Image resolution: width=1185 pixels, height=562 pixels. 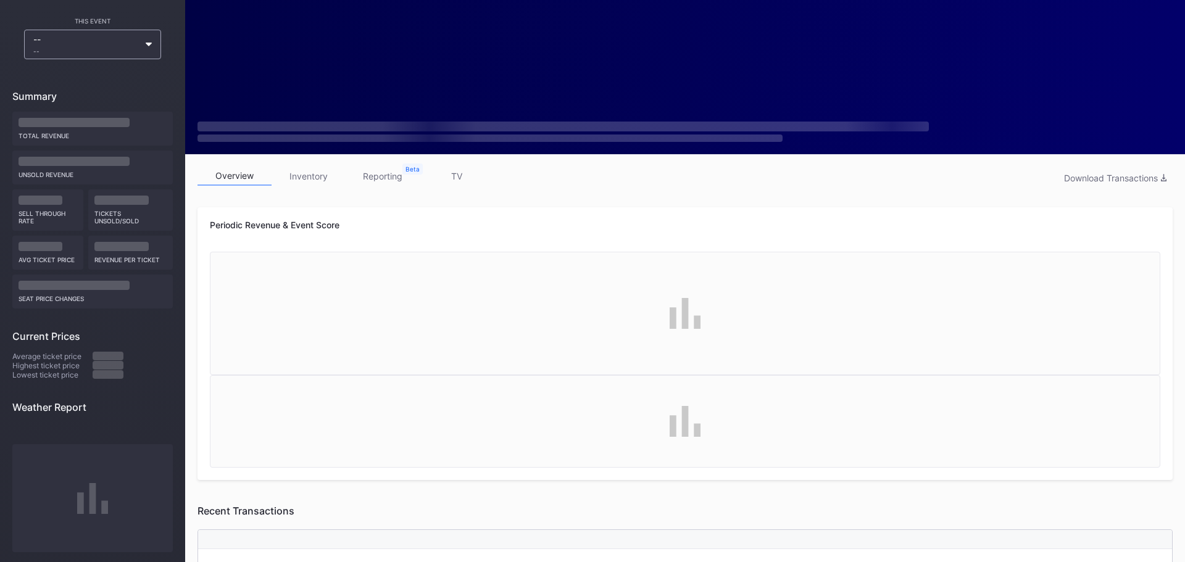 What do you see at coordinates (1115, 178) in the screenshot?
I see `div: Download Transactions` at bounding box center [1115, 178].